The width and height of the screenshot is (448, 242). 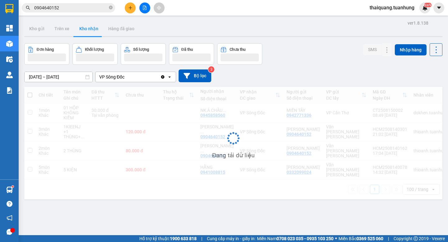 I want to click on span: copyright, so click(x=416, y=238).